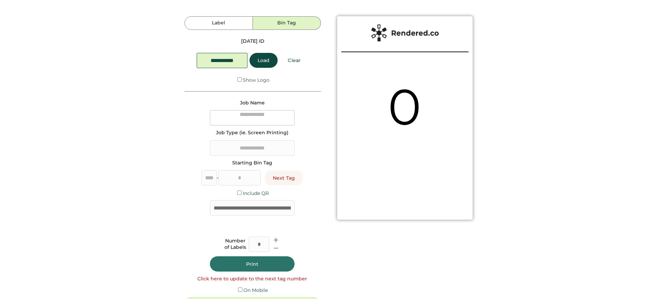 The height and width of the screenshot is (299, 649). I want to click on div: 0, so click(405, 107).